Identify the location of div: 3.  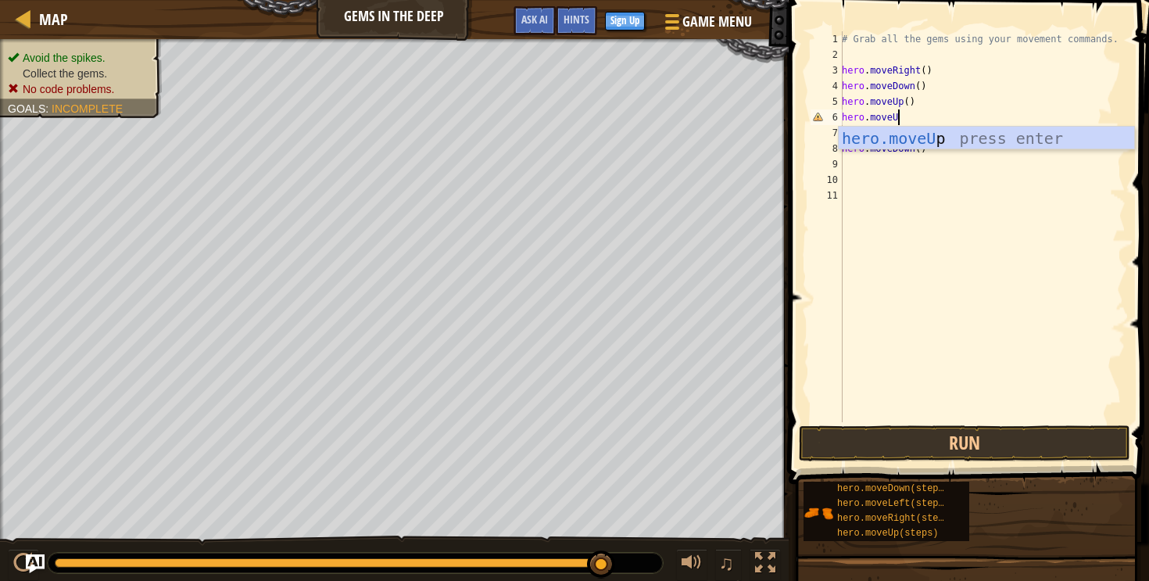
(826, 70).